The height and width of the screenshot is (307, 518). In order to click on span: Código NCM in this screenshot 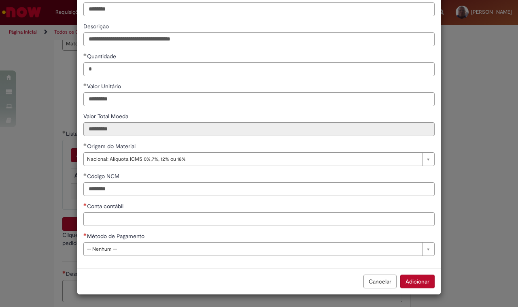, I will do `click(104, 176)`.